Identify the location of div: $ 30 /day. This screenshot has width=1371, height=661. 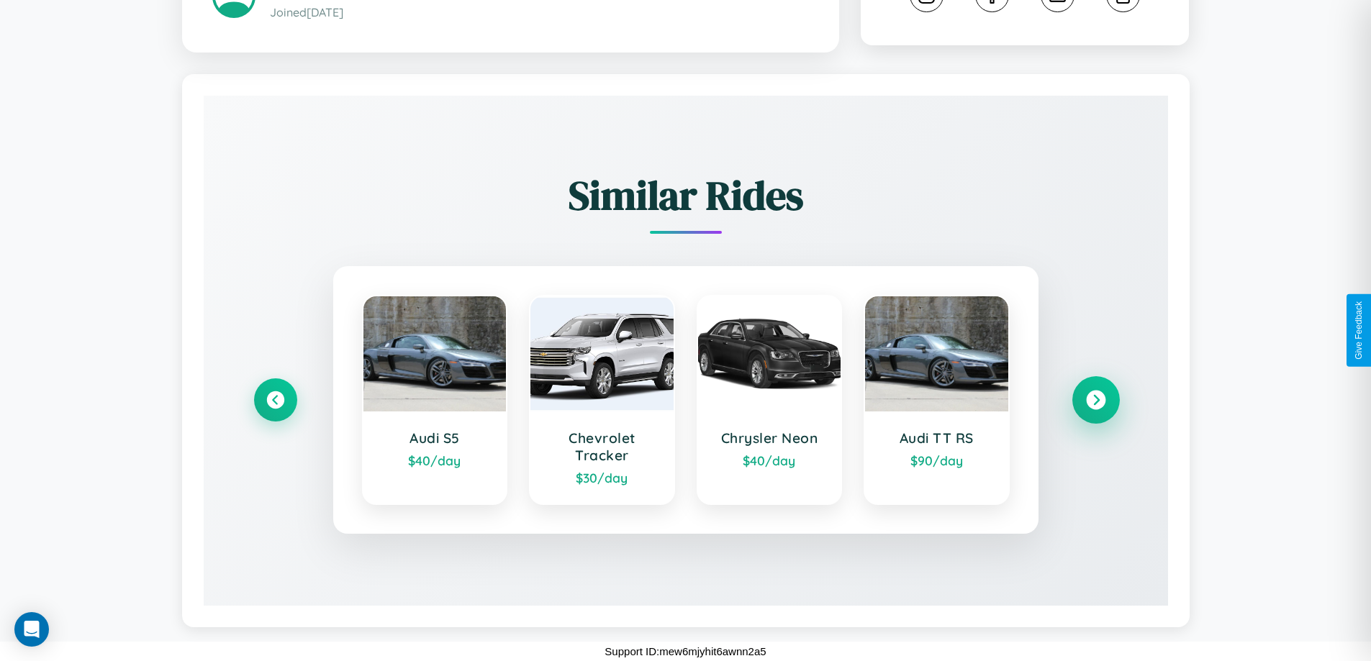
(602, 478).